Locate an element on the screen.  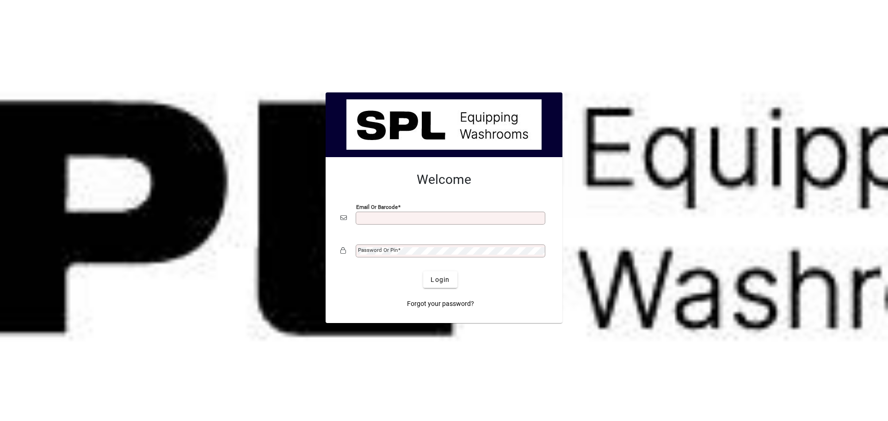
button: Login is located at coordinates (440, 280).